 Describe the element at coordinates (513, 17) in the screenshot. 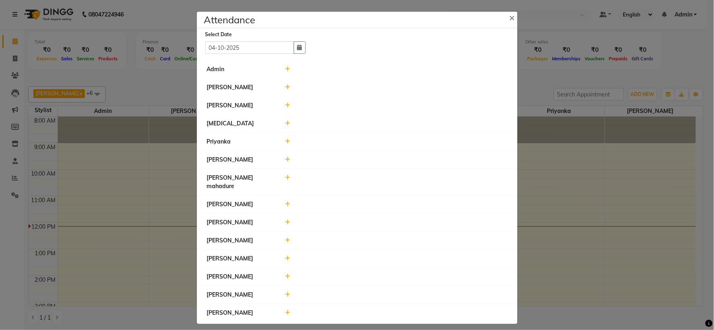

I see `button: Close` at that location.